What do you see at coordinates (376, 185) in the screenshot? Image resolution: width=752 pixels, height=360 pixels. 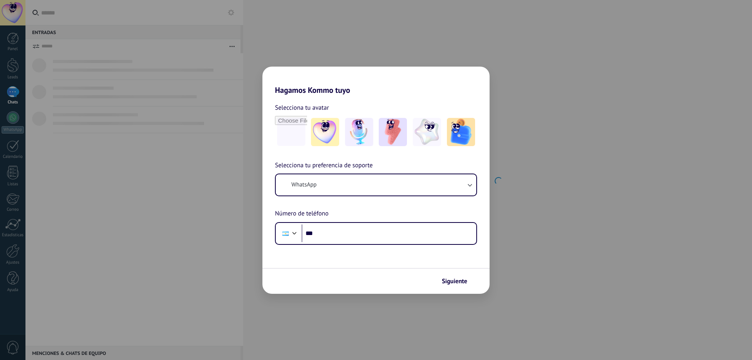 I see `button: WhatsApp` at bounding box center [376, 185].